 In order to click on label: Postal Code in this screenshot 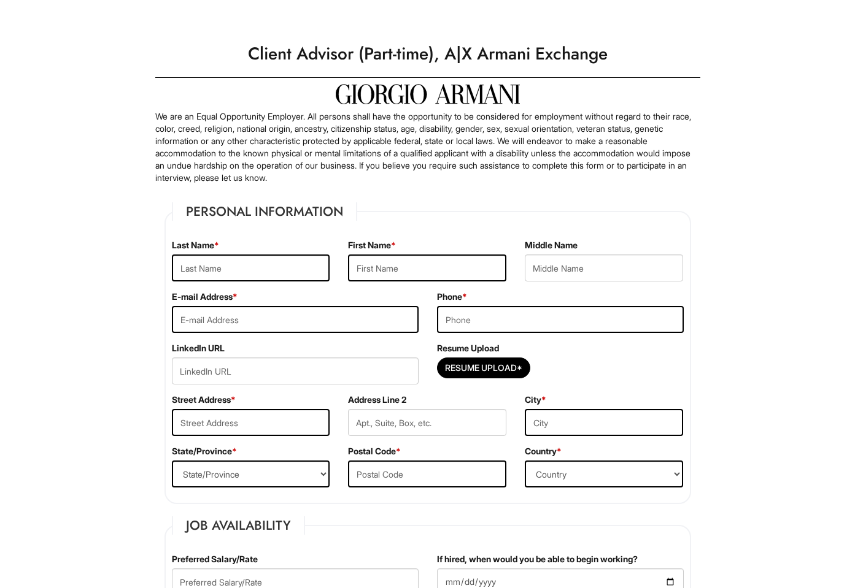, I will do `click(374, 452)`.